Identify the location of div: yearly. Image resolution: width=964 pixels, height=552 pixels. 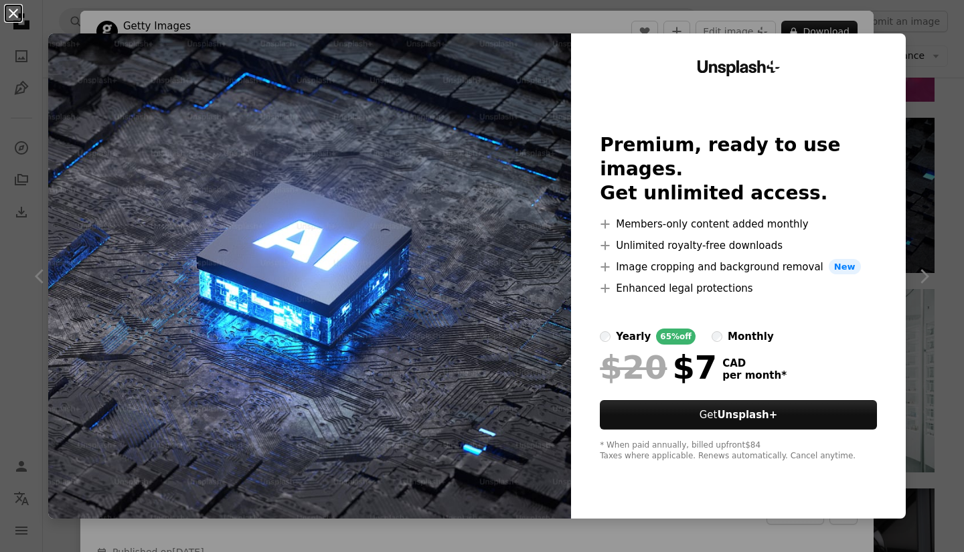
(633, 337).